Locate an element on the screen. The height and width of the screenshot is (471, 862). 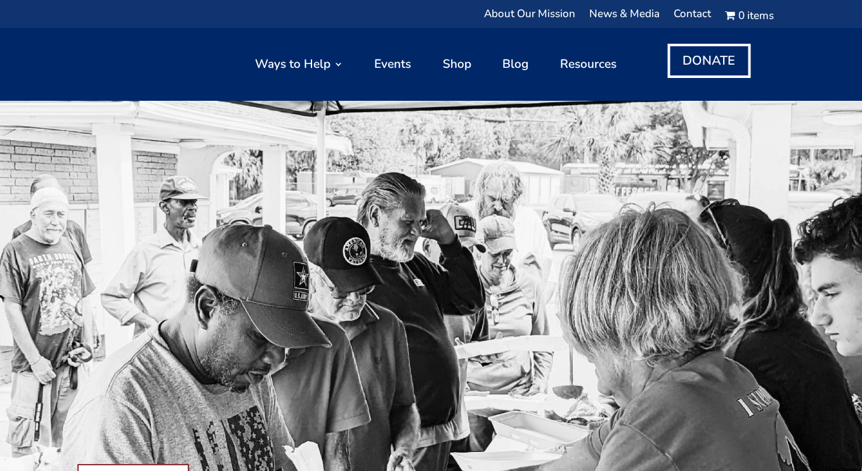
a: About Our Mission is located at coordinates (530, 17).